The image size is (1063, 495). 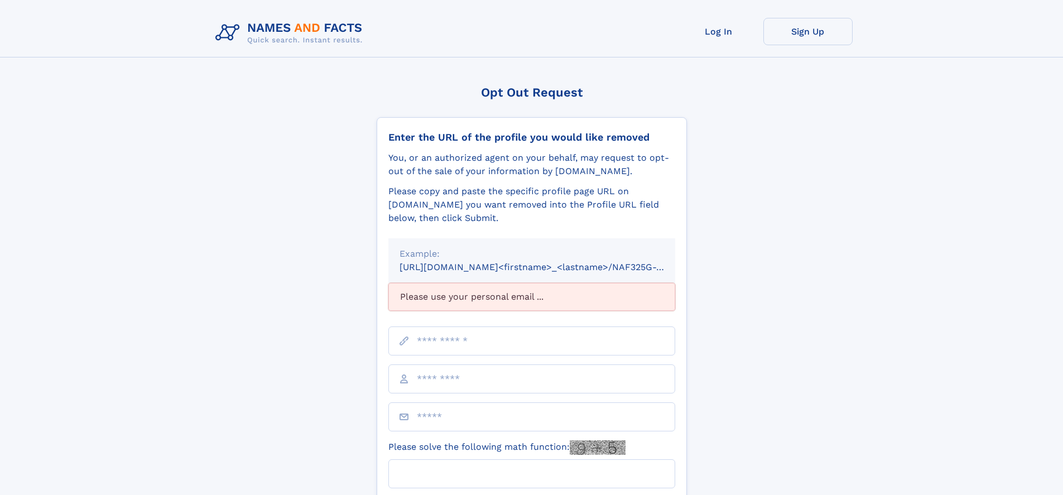 I want to click on img: Logo Names and Facts, so click(x=291, y=33).